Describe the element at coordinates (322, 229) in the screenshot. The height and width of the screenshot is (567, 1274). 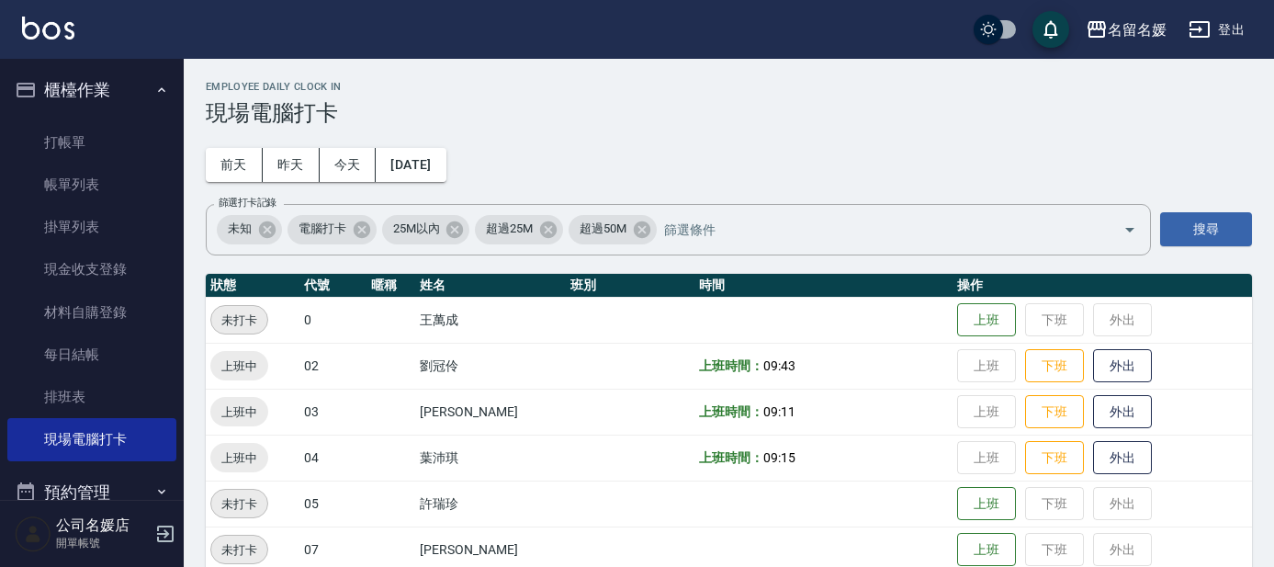
I see `span: 電腦打卡` at that location.